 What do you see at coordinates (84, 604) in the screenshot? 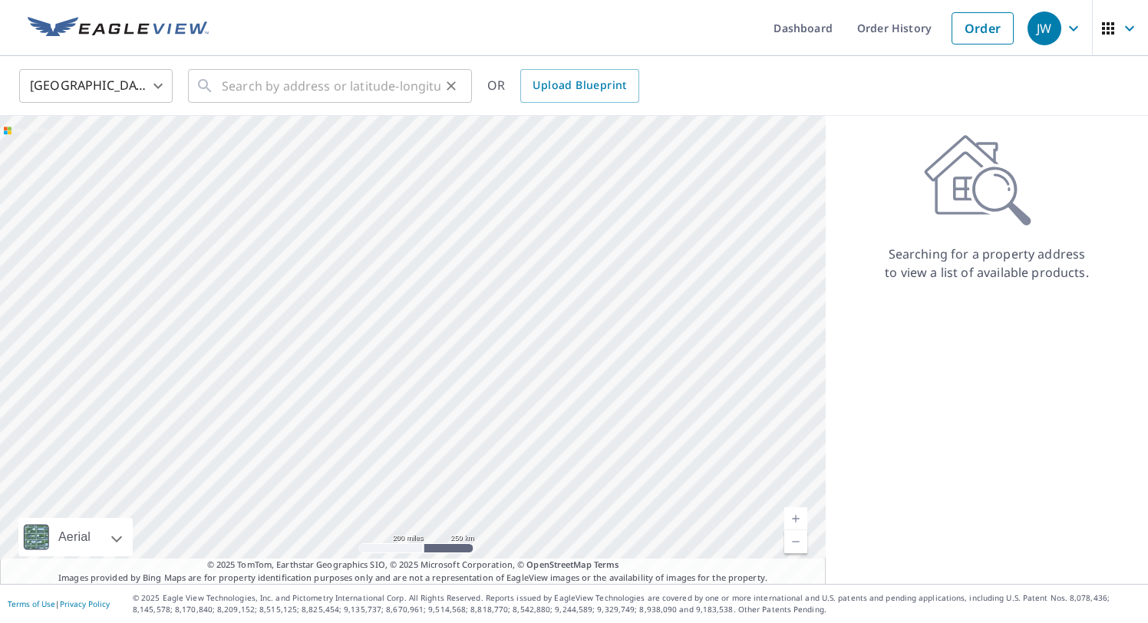
I see `a: Privacy Policy` at bounding box center [84, 604].